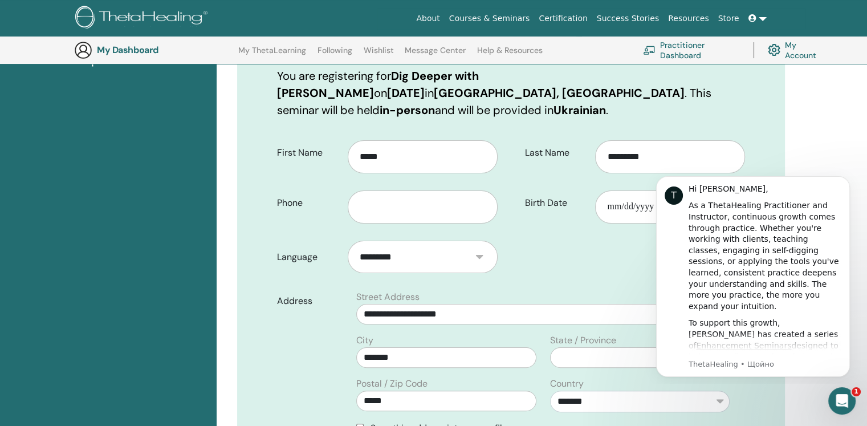 This screenshot has width=867, height=426. What do you see at coordinates (126, 198) in the screenshot?
I see `p: Message from ThetaHealing, sent Щойно` at bounding box center [126, 198].